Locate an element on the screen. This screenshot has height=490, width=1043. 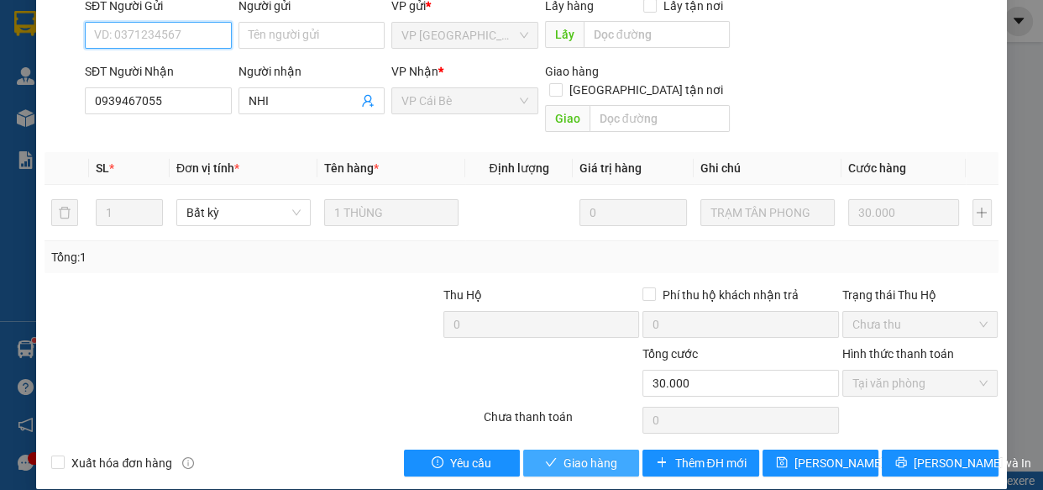
span: Chưa thu is located at coordinates (920, 324).